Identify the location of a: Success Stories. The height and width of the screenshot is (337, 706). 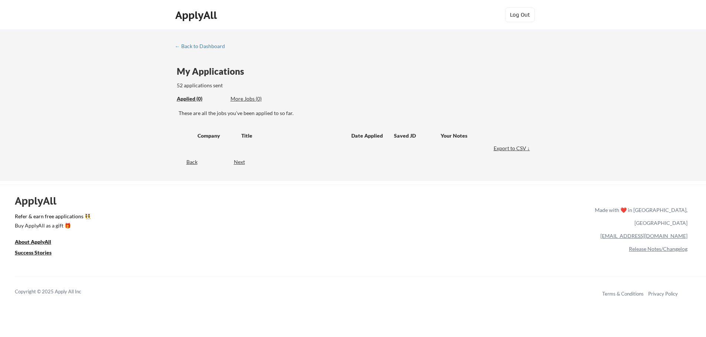
(38, 253).